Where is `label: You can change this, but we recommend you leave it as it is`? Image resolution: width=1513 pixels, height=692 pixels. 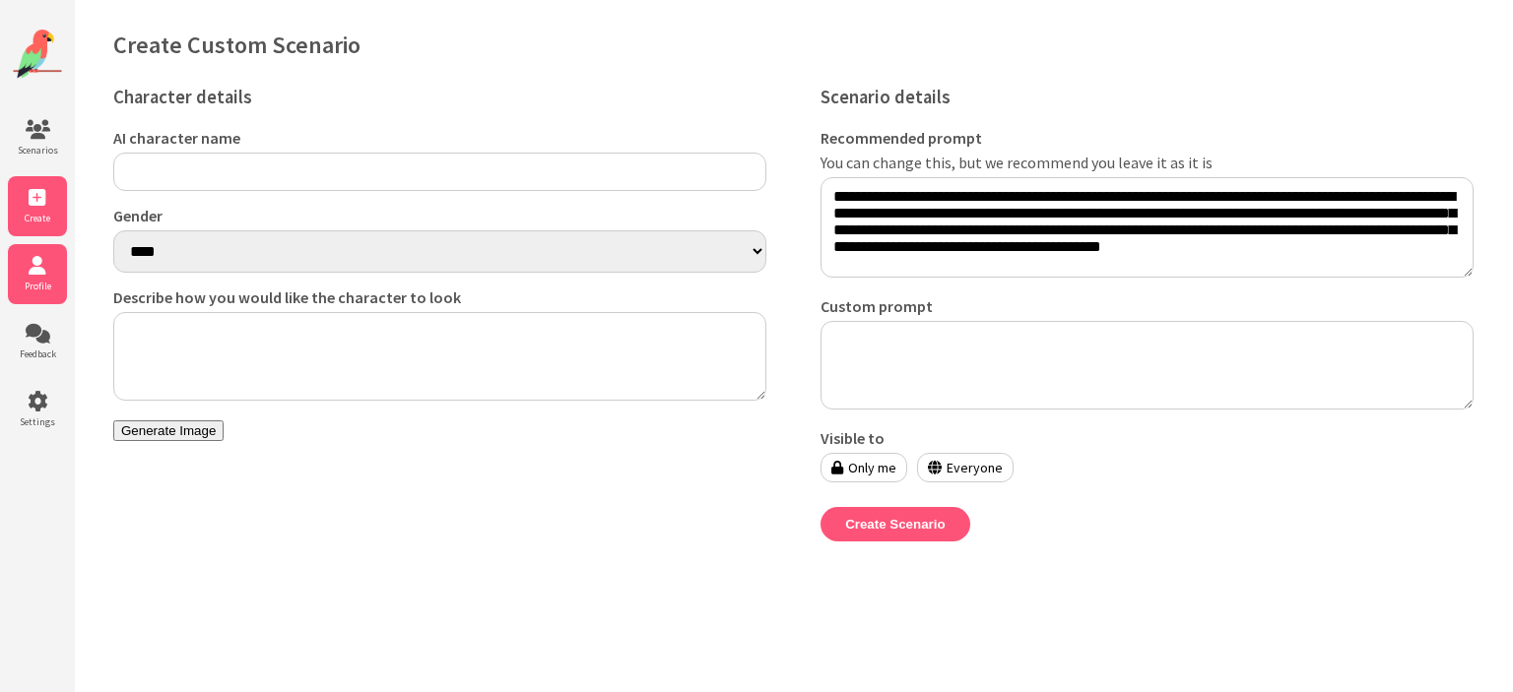
label: You can change this, but we recommend you leave it as it is is located at coordinates (1147, 163).